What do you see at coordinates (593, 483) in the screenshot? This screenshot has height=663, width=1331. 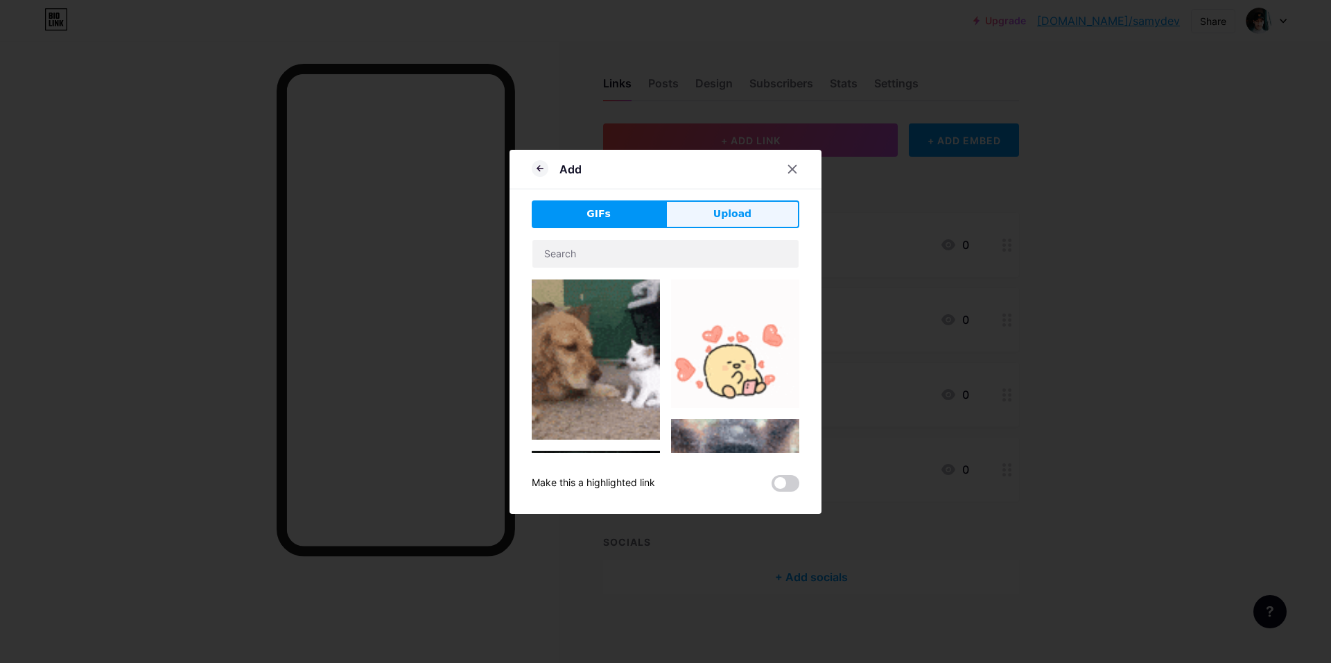 I see `div: Make this a highlighted link` at bounding box center [593, 483].